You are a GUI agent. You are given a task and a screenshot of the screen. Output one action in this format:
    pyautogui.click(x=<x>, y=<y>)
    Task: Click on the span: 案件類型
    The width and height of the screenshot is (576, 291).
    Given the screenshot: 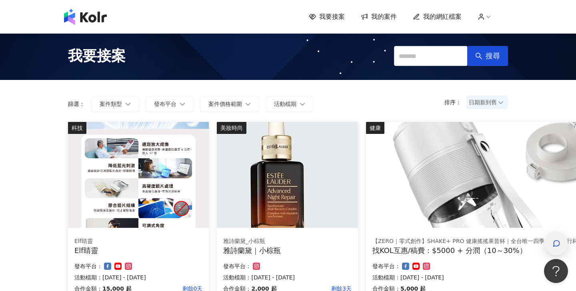 What is the action you would take?
    pyautogui.click(x=111, y=104)
    